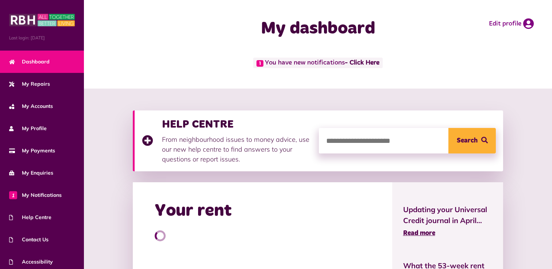  What do you see at coordinates (472, 141) in the screenshot?
I see `button: Search` at bounding box center [472, 141].